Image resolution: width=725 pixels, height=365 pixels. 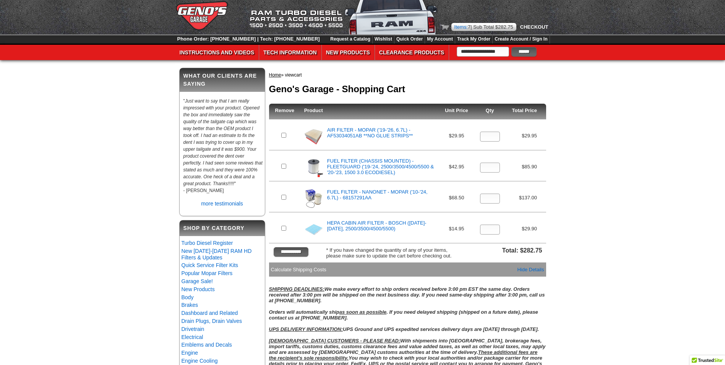 I want to click on a: Garage Sale!, so click(x=197, y=281).